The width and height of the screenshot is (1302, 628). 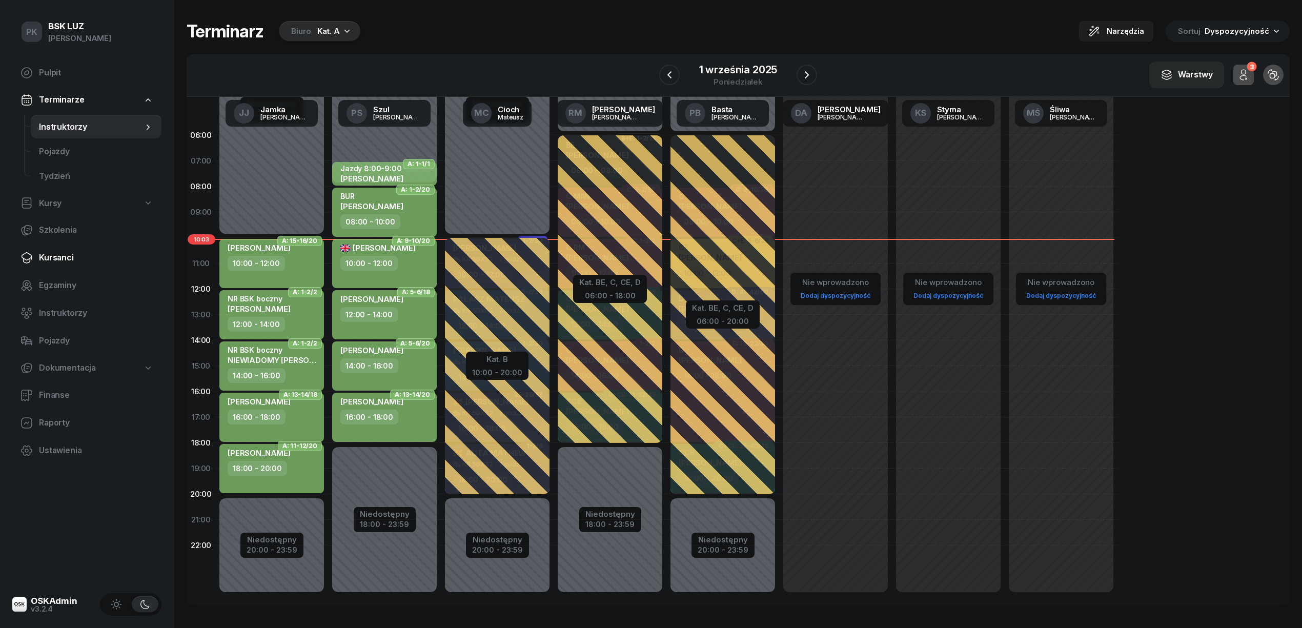 I want to click on div: 11:00, so click(x=201, y=263).